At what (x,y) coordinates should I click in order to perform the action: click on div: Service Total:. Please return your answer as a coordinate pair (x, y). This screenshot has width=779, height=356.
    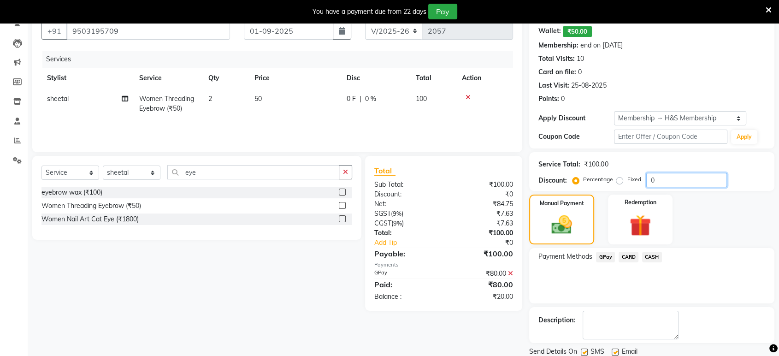
    Looking at the image, I should click on (559, 164).